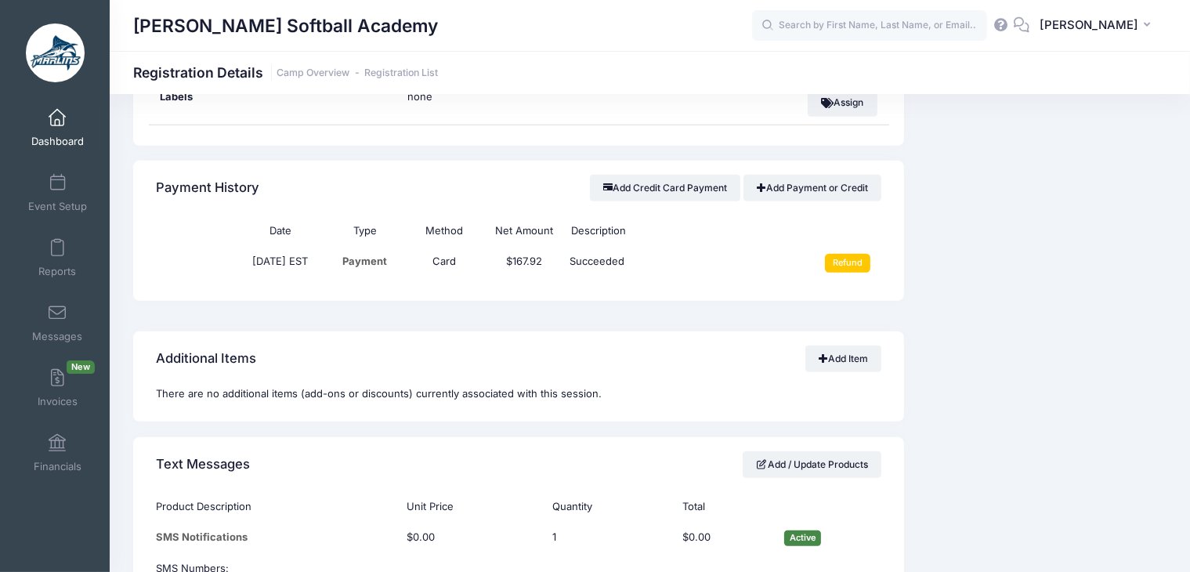  I want to click on span: none, so click(505, 97).